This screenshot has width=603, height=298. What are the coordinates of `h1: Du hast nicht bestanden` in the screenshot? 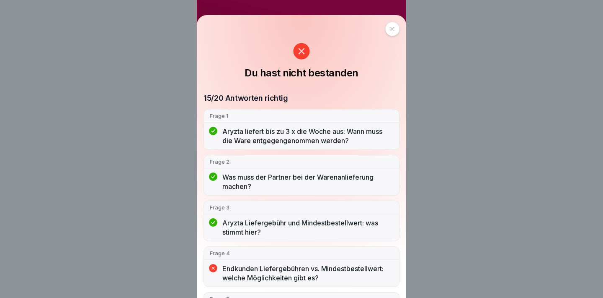 It's located at (302, 73).